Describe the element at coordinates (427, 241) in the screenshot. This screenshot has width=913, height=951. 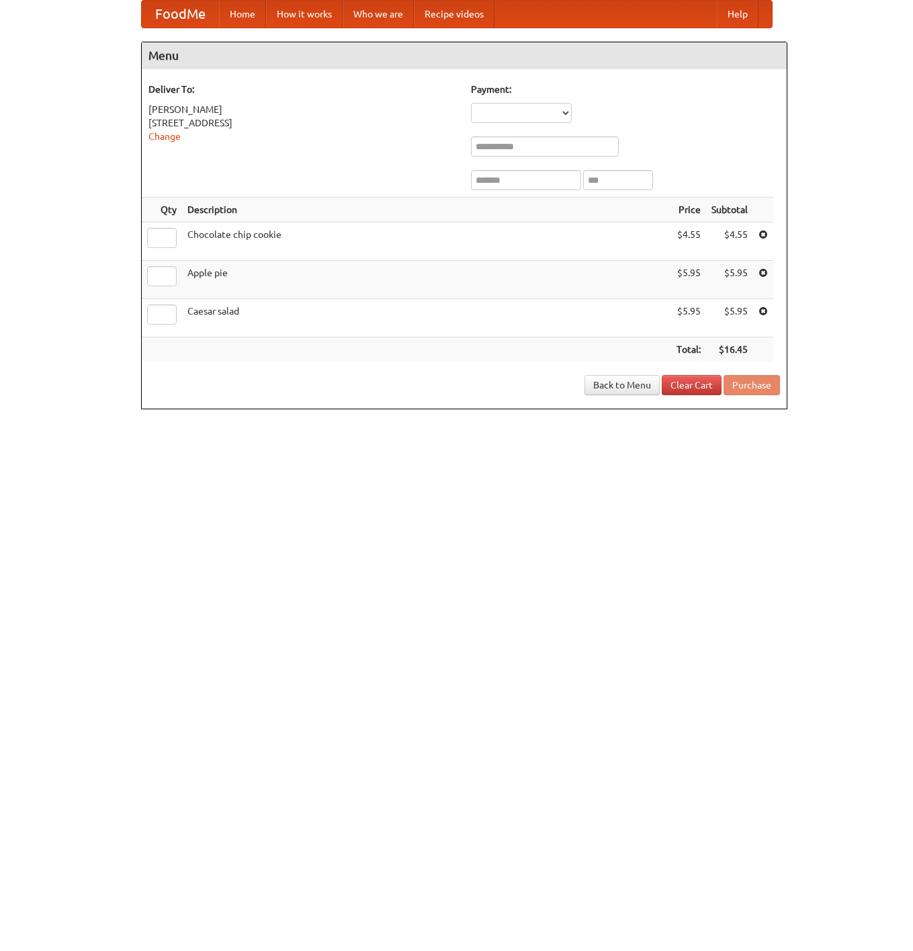
I see `td: Chocolate chip cookie` at that location.